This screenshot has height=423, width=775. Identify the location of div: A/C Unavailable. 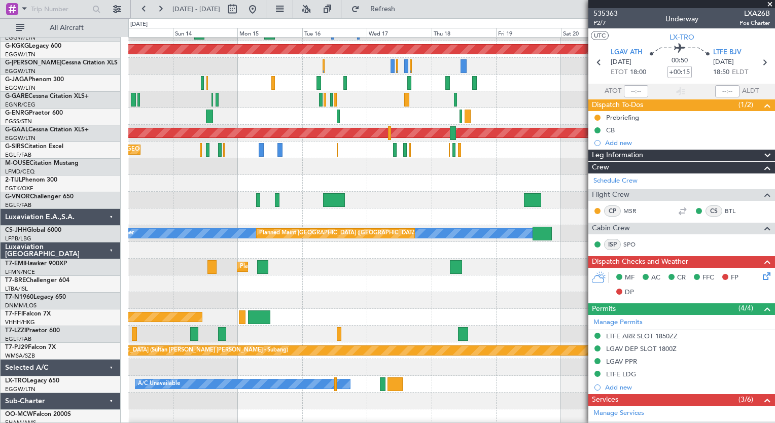
(159, 384).